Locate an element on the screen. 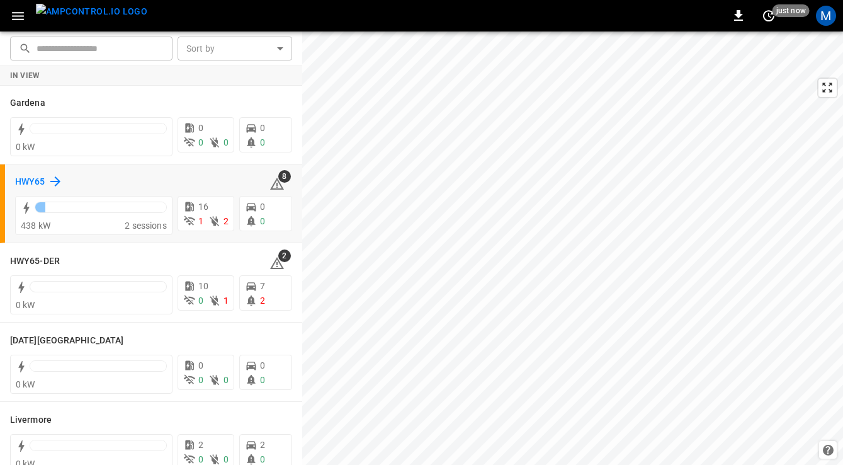 This screenshot has height=465, width=843. span: 2 sessions is located at coordinates (145, 225).